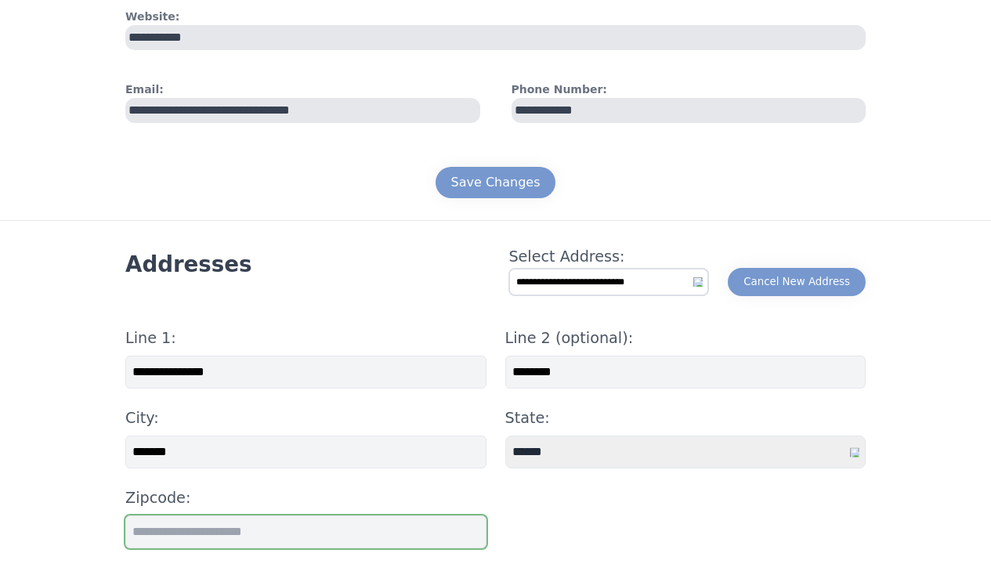 The width and height of the screenshot is (991, 564). Describe the element at coordinates (306, 418) in the screenshot. I see `h4: City:` at that location.